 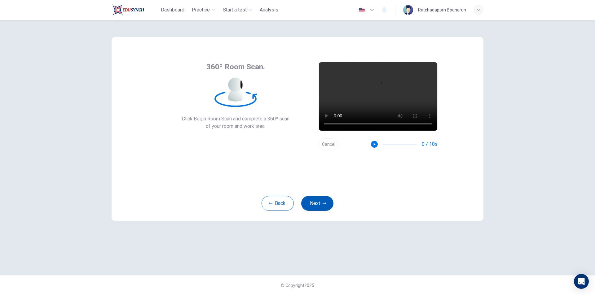 What do you see at coordinates (235, 126) in the screenshot?
I see `span: of your room and work area.` at bounding box center [235, 126].